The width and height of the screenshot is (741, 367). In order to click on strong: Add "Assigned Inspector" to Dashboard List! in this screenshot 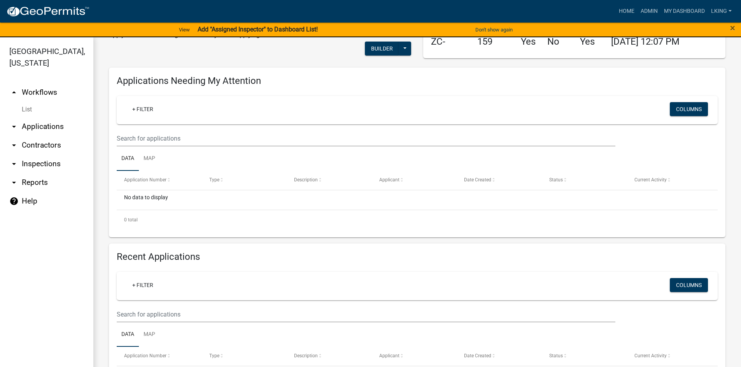, I will do `click(257, 29)`.